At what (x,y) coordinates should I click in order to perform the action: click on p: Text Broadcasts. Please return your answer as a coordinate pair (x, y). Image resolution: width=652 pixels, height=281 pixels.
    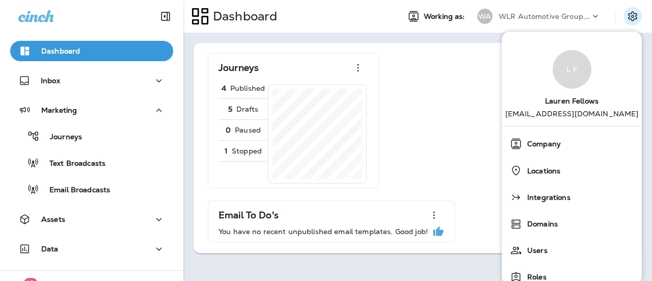
    Looking at the image, I should click on (72, 163).